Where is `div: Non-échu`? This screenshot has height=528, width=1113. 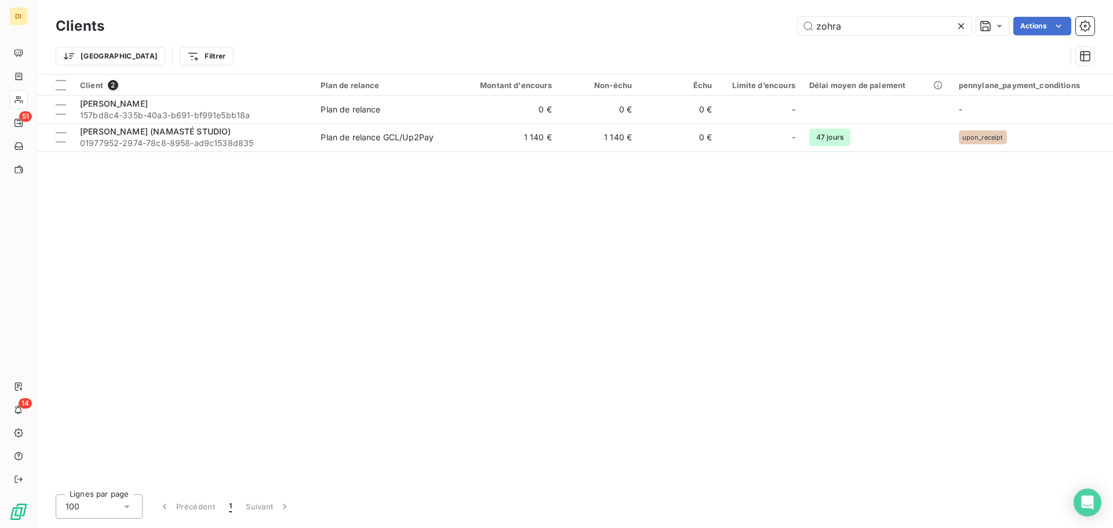 div: Non-échu is located at coordinates (599, 85).